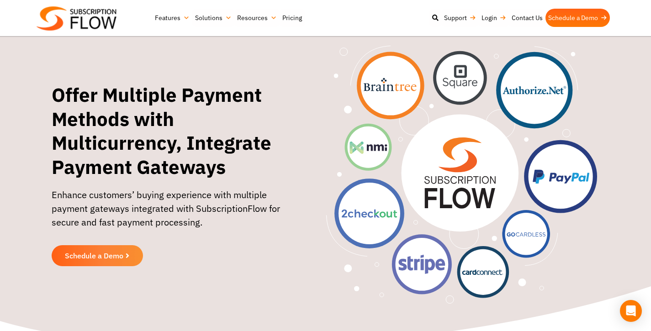 Image resolution: width=651 pixels, height=331 pixels. I want to click on span: Schedule a Demo, so click(94, 256).